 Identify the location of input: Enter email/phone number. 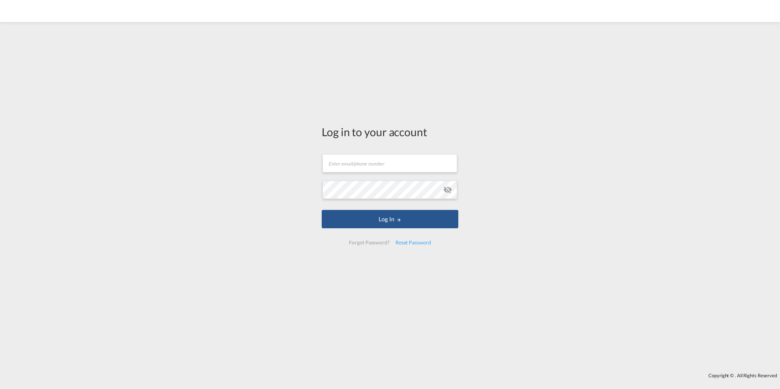
(389, 163).